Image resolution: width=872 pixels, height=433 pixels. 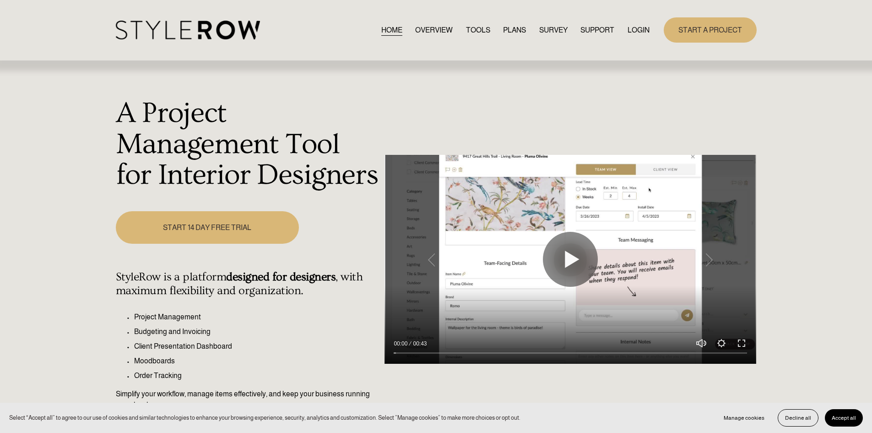 What do you see at coordinates (798, 417) in the screenshot?
I see `button: Decline all` at bounding box center [798, 417].